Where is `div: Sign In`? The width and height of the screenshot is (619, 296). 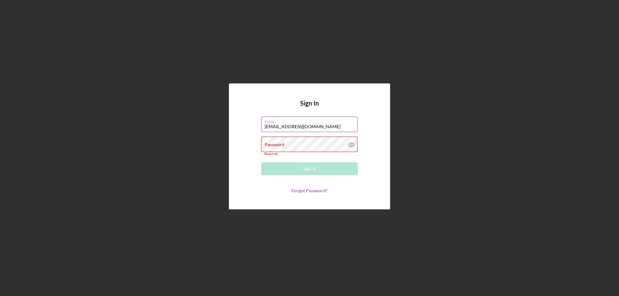 div: Sign In is located at coordinates (309, 169).